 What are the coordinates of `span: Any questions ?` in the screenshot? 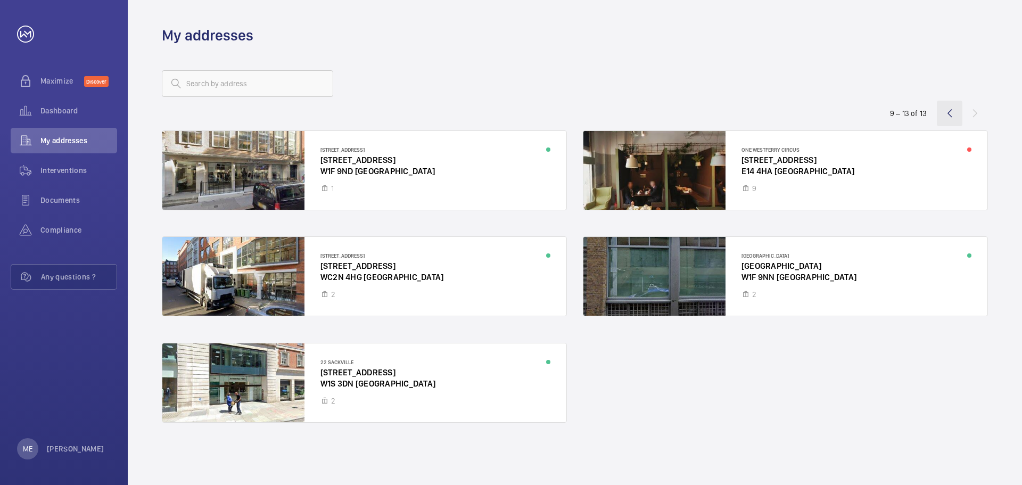 It's located at (79, 277).